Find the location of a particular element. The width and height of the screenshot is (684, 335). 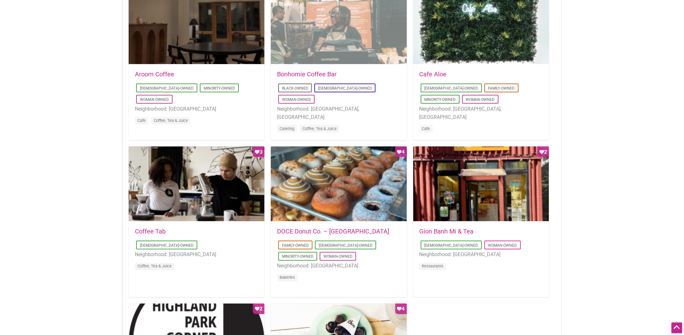

a: Restaurants is located at coordinates (433, 266).